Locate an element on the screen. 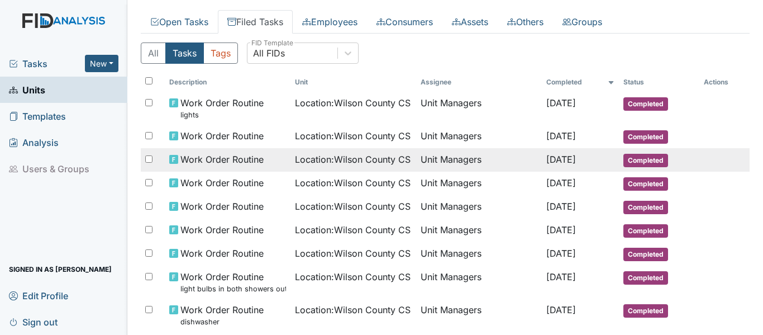 This screenshot has width=763, height=335. small: light bulbs in both showers out is located at coordinates (233, 288).